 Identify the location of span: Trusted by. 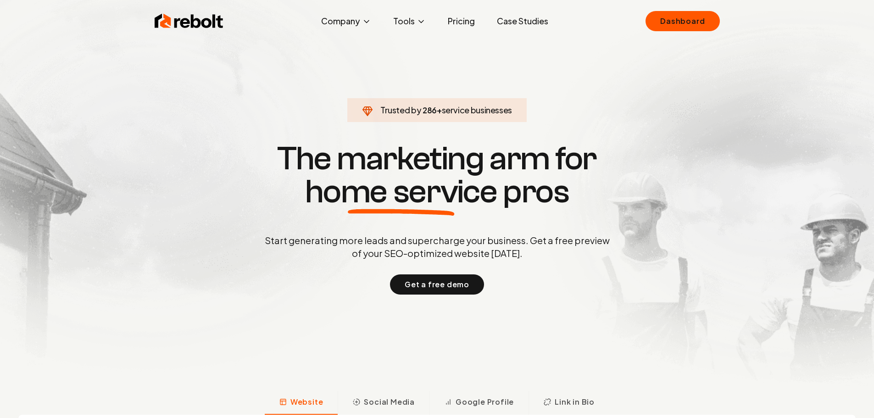
(401, 110).